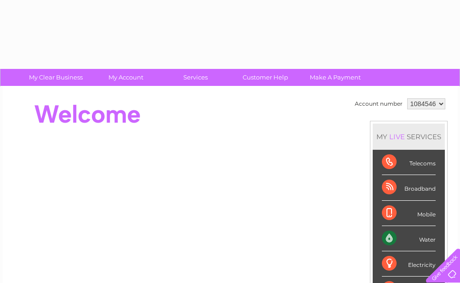  I want to click on a: Customer Help, so click(265, 77).